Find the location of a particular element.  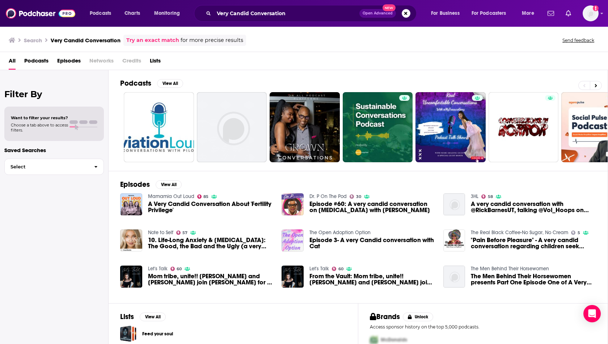

img: A Very Candid Conversation About 'Fertility Privilege' is located at coordinates (131, 204).